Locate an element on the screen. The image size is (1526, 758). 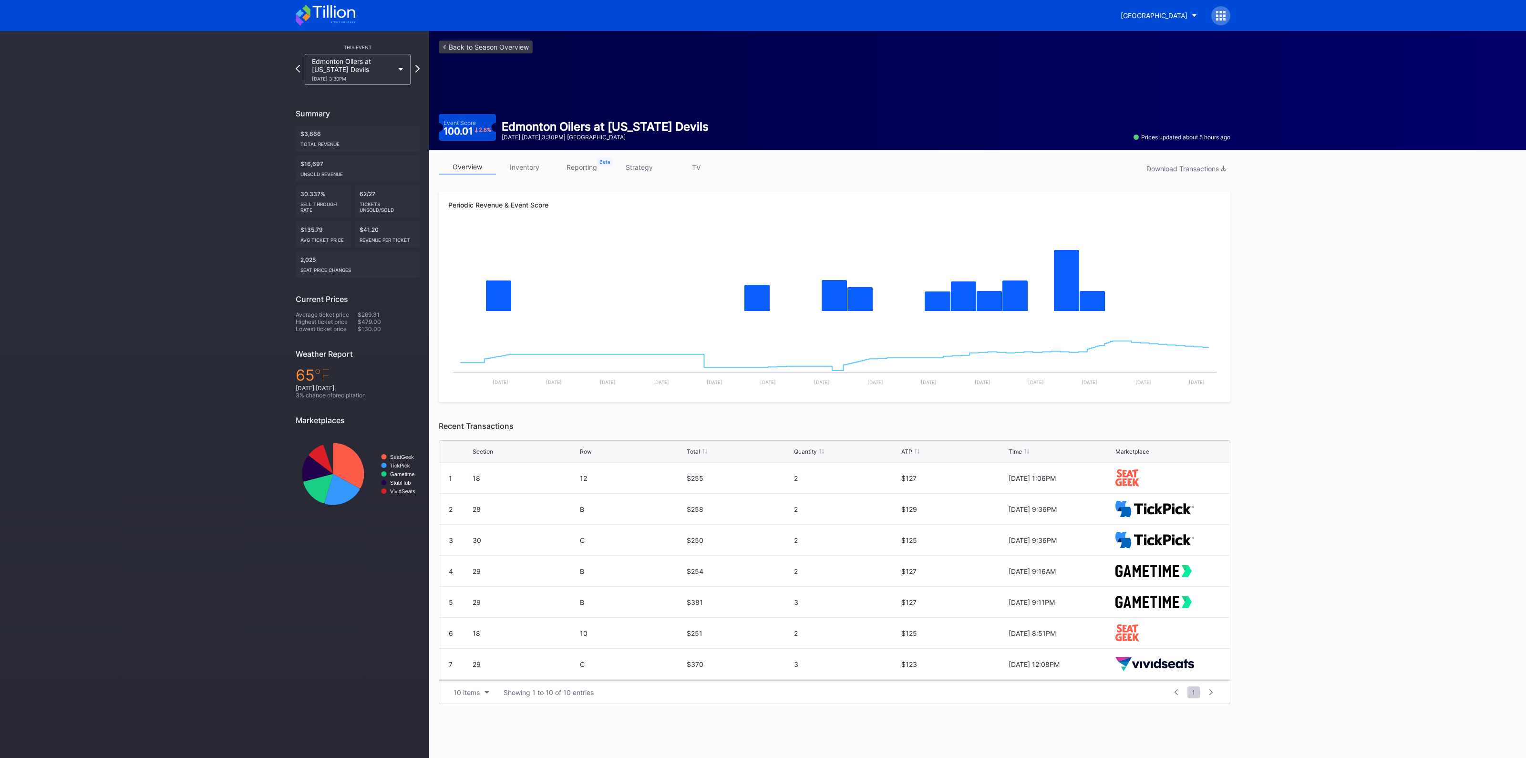
div: 5 is located at coordinates (451, 602).